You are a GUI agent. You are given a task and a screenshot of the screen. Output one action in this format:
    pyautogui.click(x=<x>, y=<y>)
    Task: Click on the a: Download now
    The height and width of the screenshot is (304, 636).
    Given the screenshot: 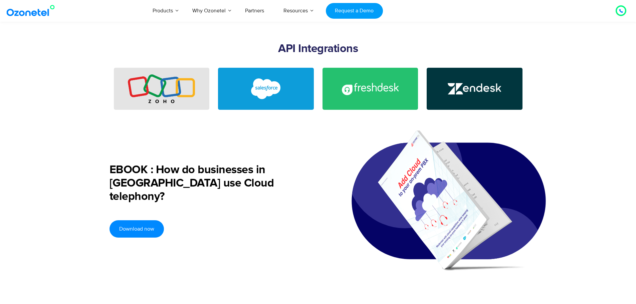 What is the action you would take?
    pyautogui.click(x=136, y=229)
    